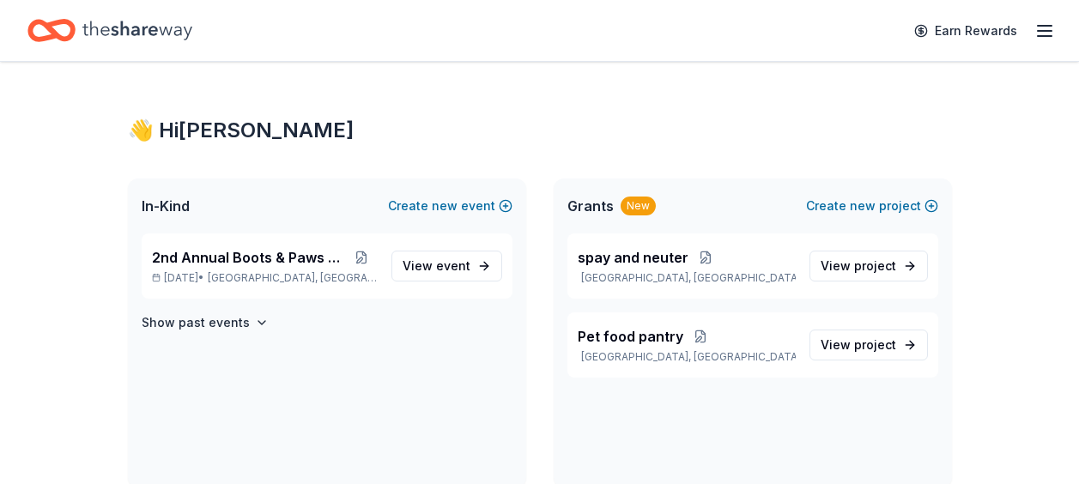  What do you see at coordinates (110, 30) in the screenshot?
I see `a: Home` at bounding box center [110, 30].